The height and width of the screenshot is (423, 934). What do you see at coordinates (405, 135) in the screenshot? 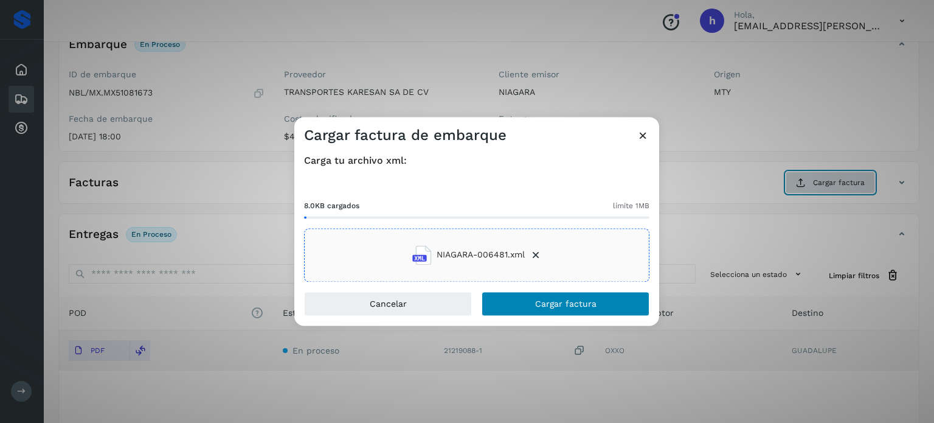
I see `h3: Cargar factura de embarque` at bounding box center [405, 135].